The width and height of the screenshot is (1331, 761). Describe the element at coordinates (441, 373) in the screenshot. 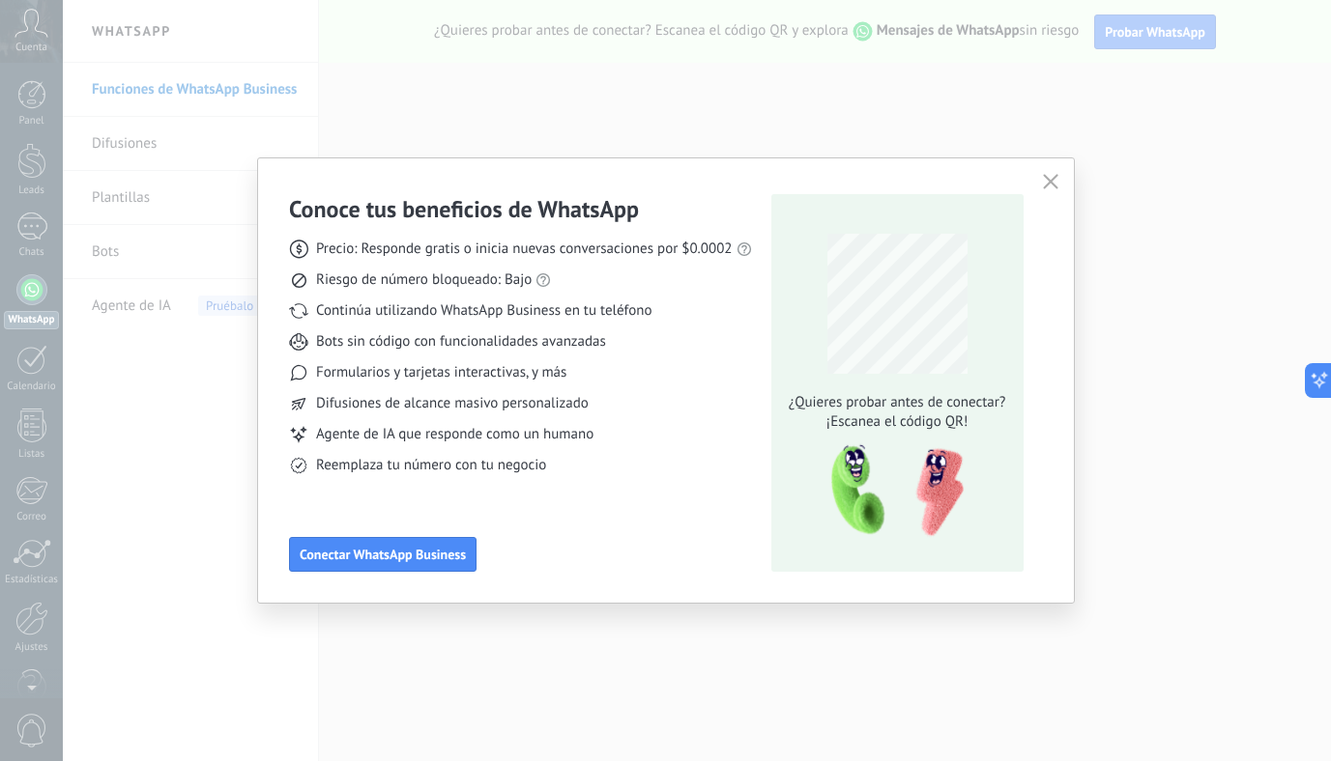

I see `span: Formularios y tarjetas interactivas, y más` at that location.